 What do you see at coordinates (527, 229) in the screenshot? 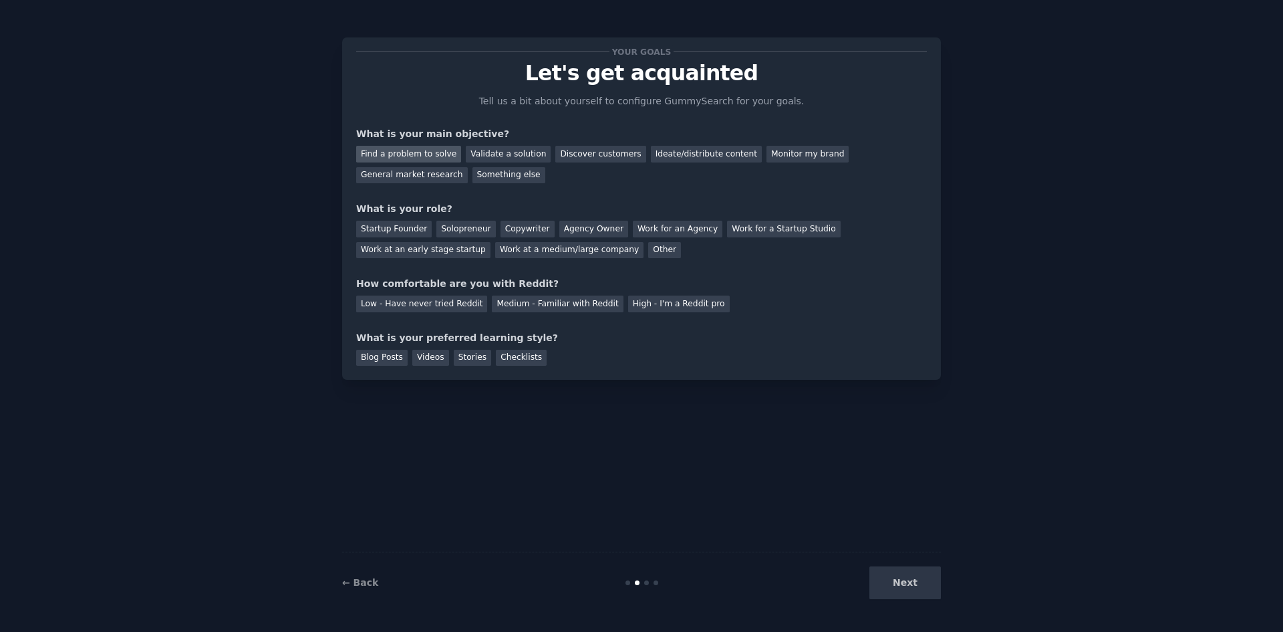
I see `div: Copywriter` at bounding box center [527, 229].